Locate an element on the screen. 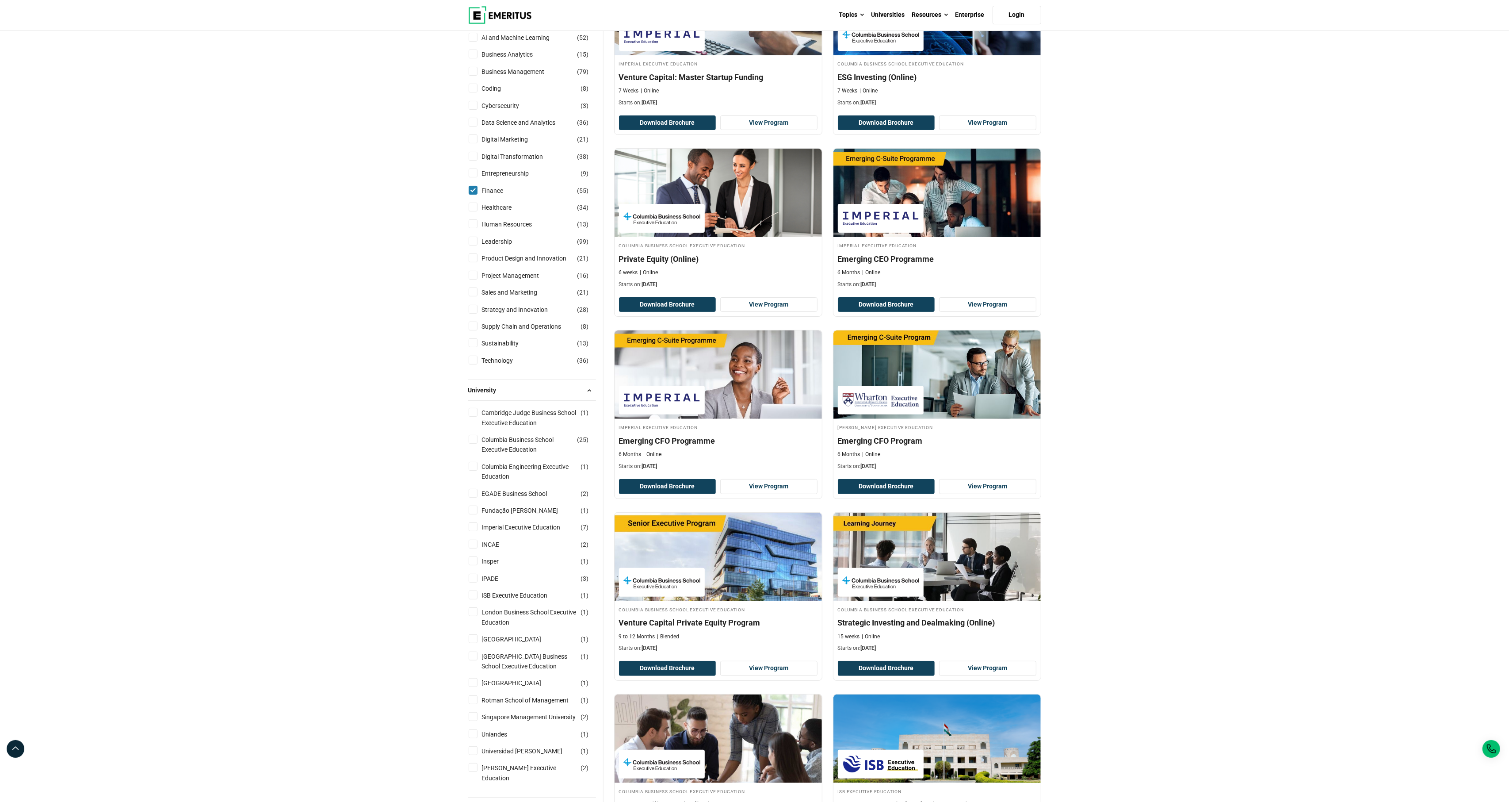 Image resolution: width=1509 pixels, height=802 pixels. a: Columbia Engineering Executive Education is located at coordinates (538, 471).